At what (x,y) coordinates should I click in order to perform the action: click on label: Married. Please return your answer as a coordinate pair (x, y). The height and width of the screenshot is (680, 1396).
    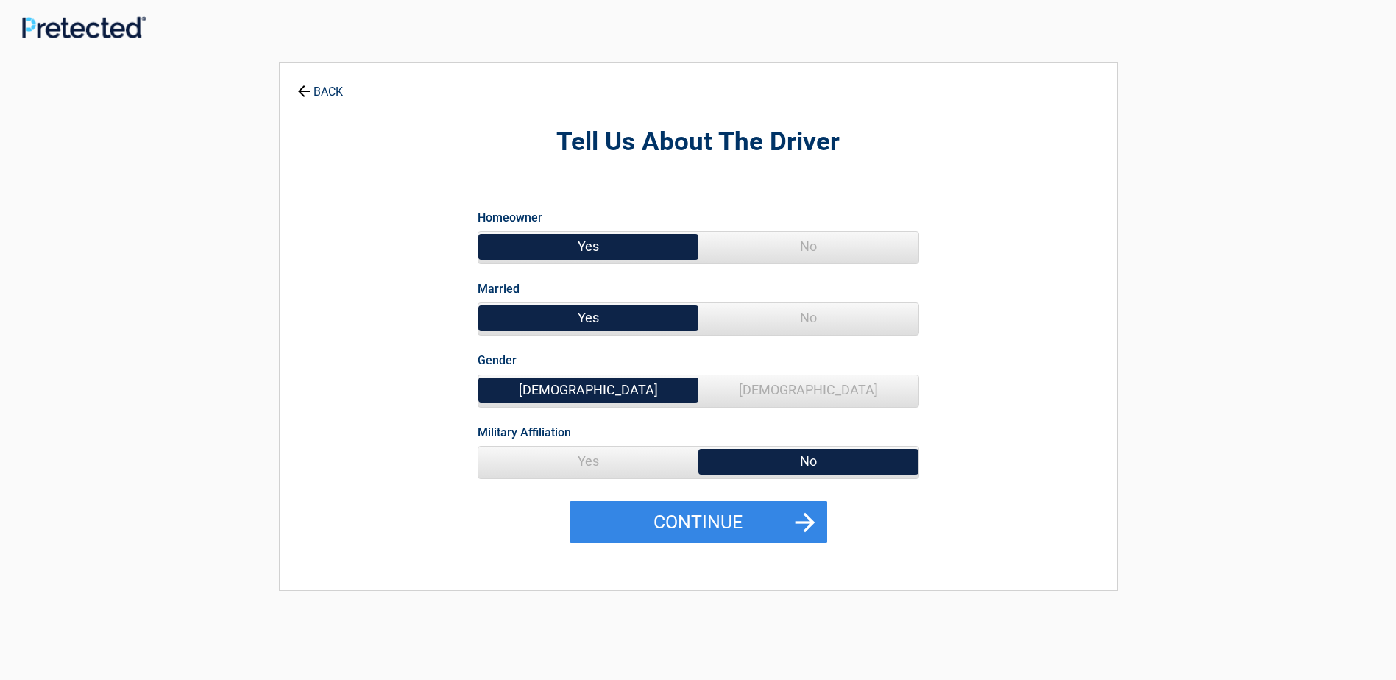
    Looking at the image, I should click on (498, 288).